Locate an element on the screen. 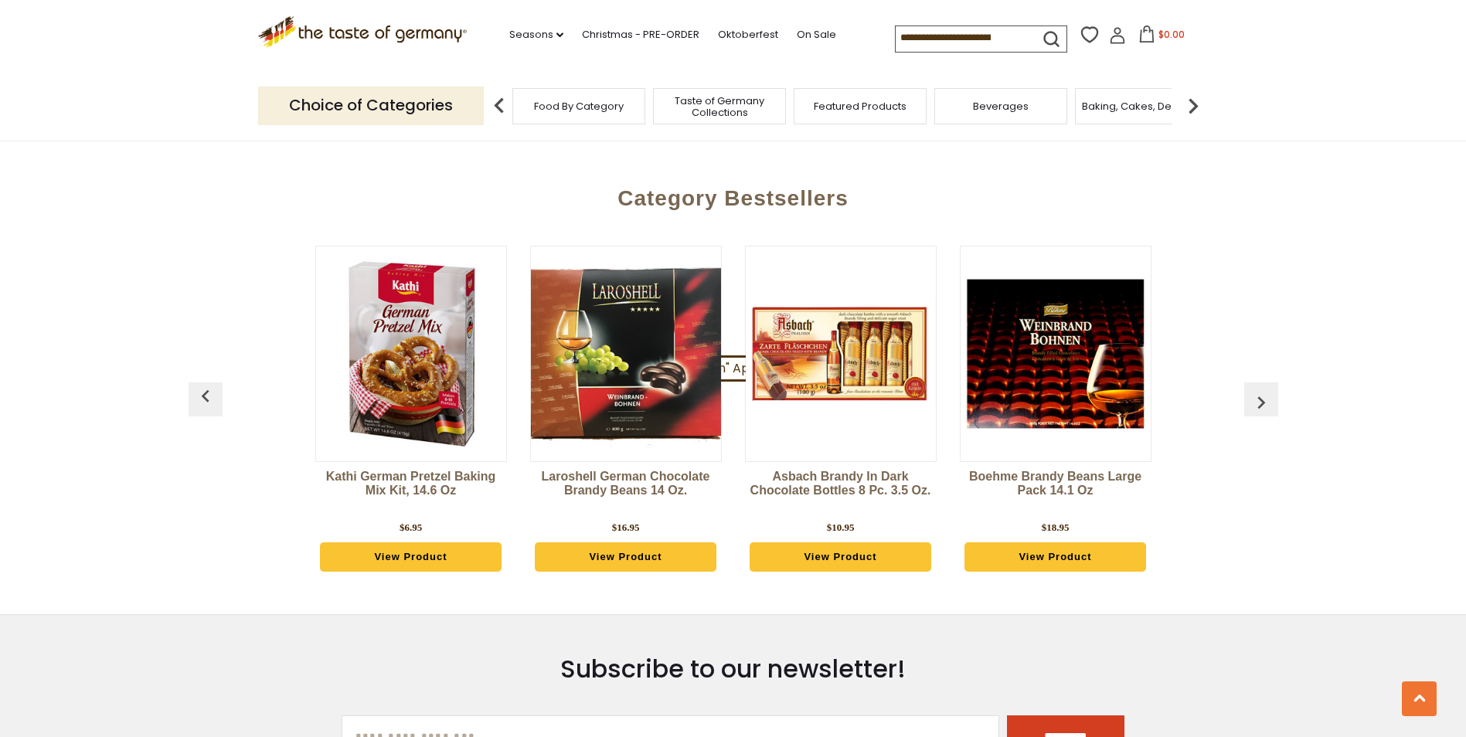  a: Laroshell German Chocolate Brandy Beans 14 oz. is located at coordinates (626, 493).